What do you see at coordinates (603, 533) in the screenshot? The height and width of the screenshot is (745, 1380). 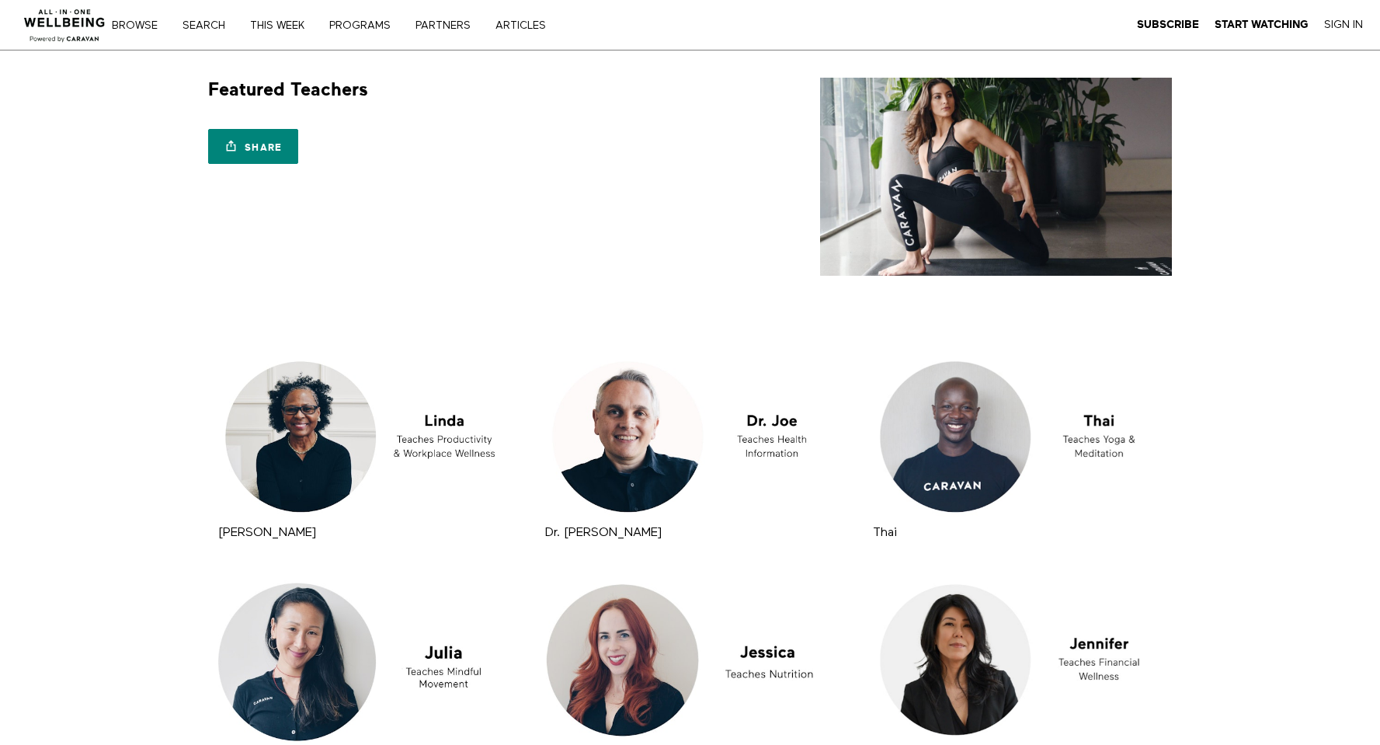 I see `strong: Dr. Joe` at bounding box center [603, 533].